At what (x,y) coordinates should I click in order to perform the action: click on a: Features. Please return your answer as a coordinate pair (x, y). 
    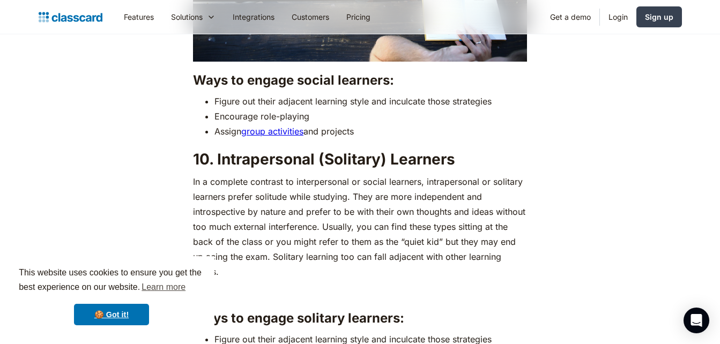
    Looking at the image, I should click on (139, 17).